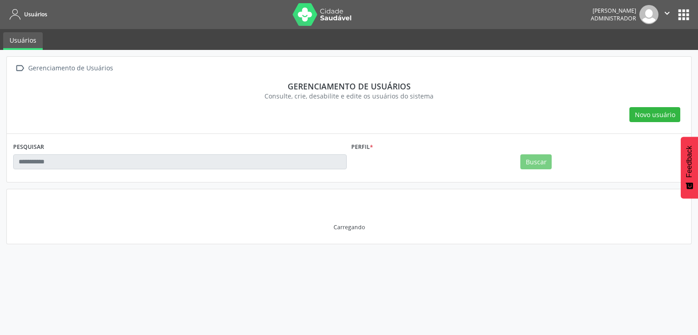  I want to click on div: Consulte, crie, desabilite e edite os usuários do sistema, so click(349, 96).